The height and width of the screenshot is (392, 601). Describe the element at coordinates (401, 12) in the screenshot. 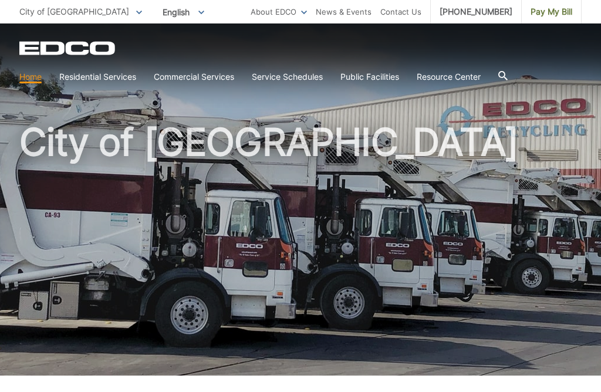

I see `a: Contact Us` at that location.